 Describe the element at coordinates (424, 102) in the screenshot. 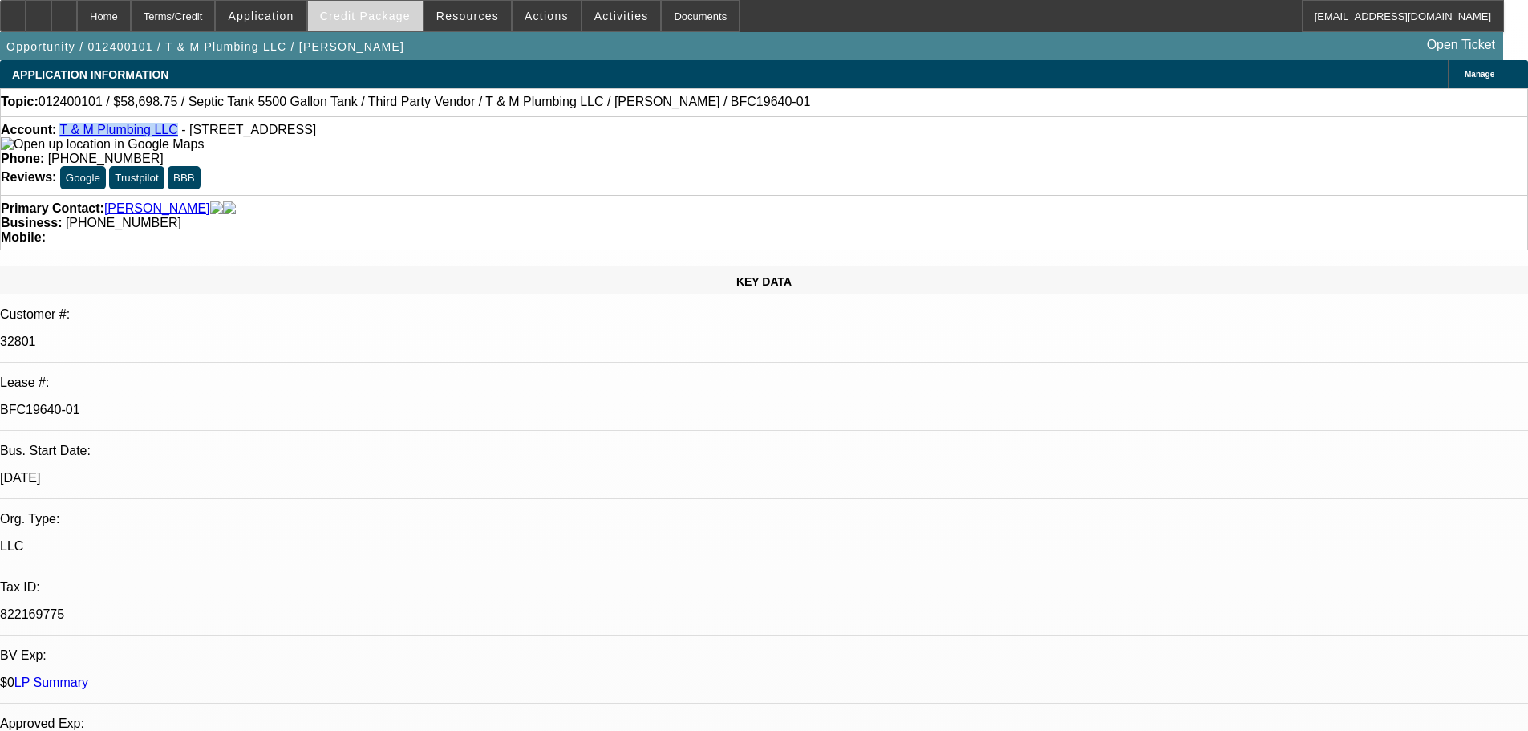

I see `span: 012400101 / $58,698.75 / Septic Tank 5500 Gallon Tank / Third Party Vendor / T & M Plumbing LLC /...` at that location.